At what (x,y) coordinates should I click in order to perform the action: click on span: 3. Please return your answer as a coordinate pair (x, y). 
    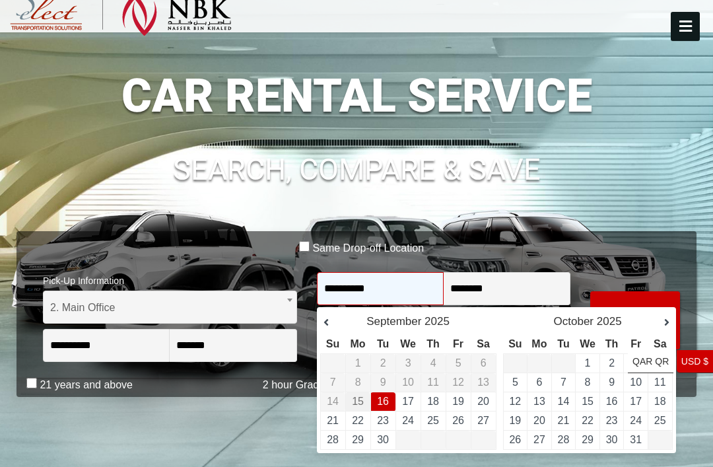
    Looking at the image, I should click on (408, 362).